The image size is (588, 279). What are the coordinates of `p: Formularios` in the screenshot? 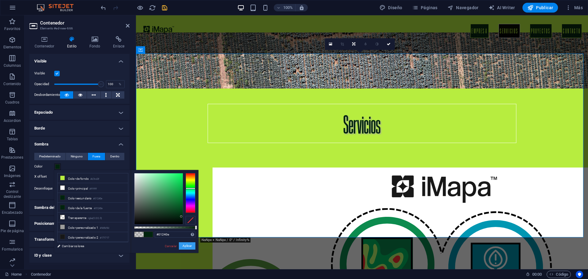 It's located at (12, 249).